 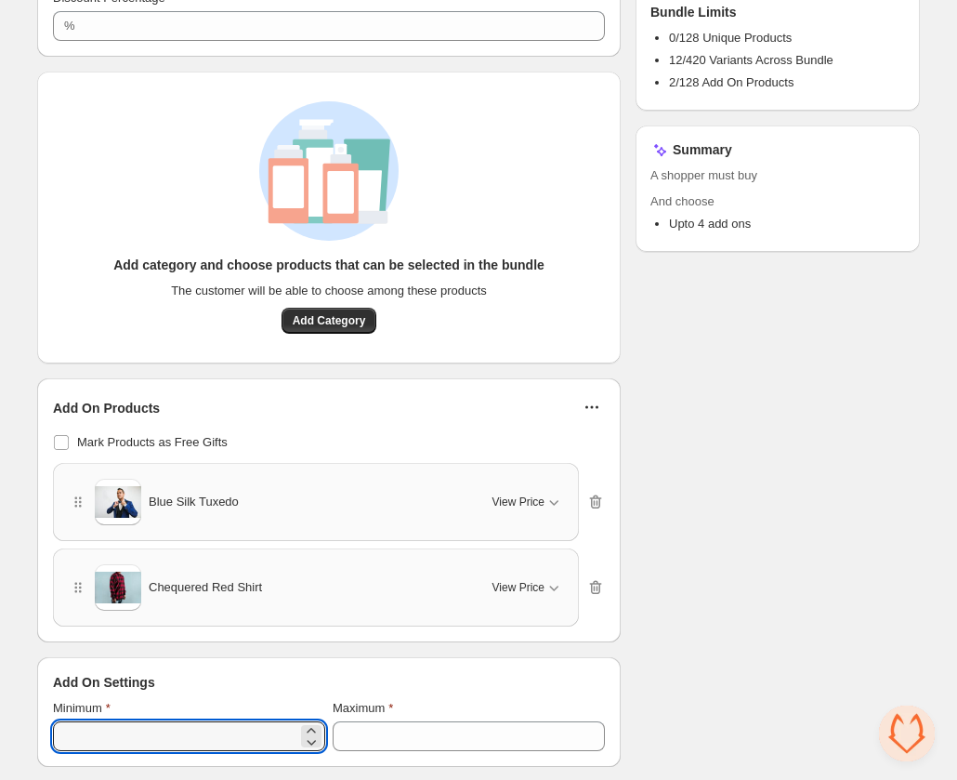 I want to click on span: 2/128 Add On Products, so click(x=731, y=82).